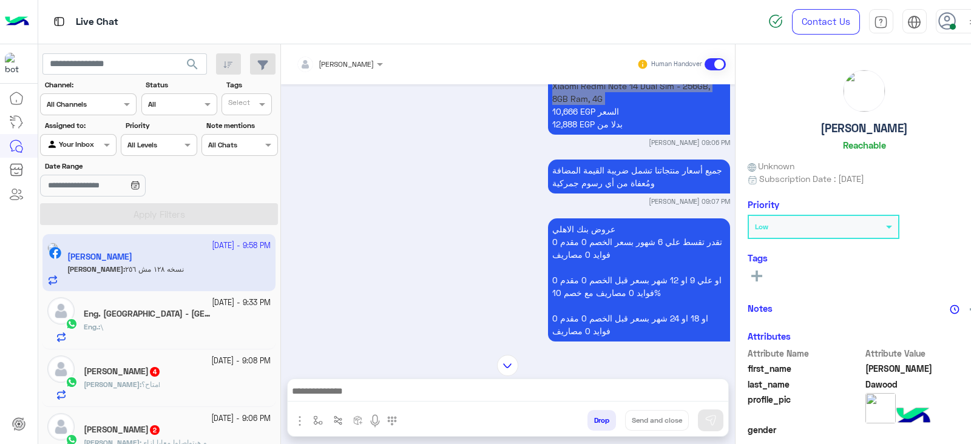 The height and width of the screenshot is (444, 971). Describe the element at coordinates (776, 21) in the screenshot. I see `img: spinner` at that location.